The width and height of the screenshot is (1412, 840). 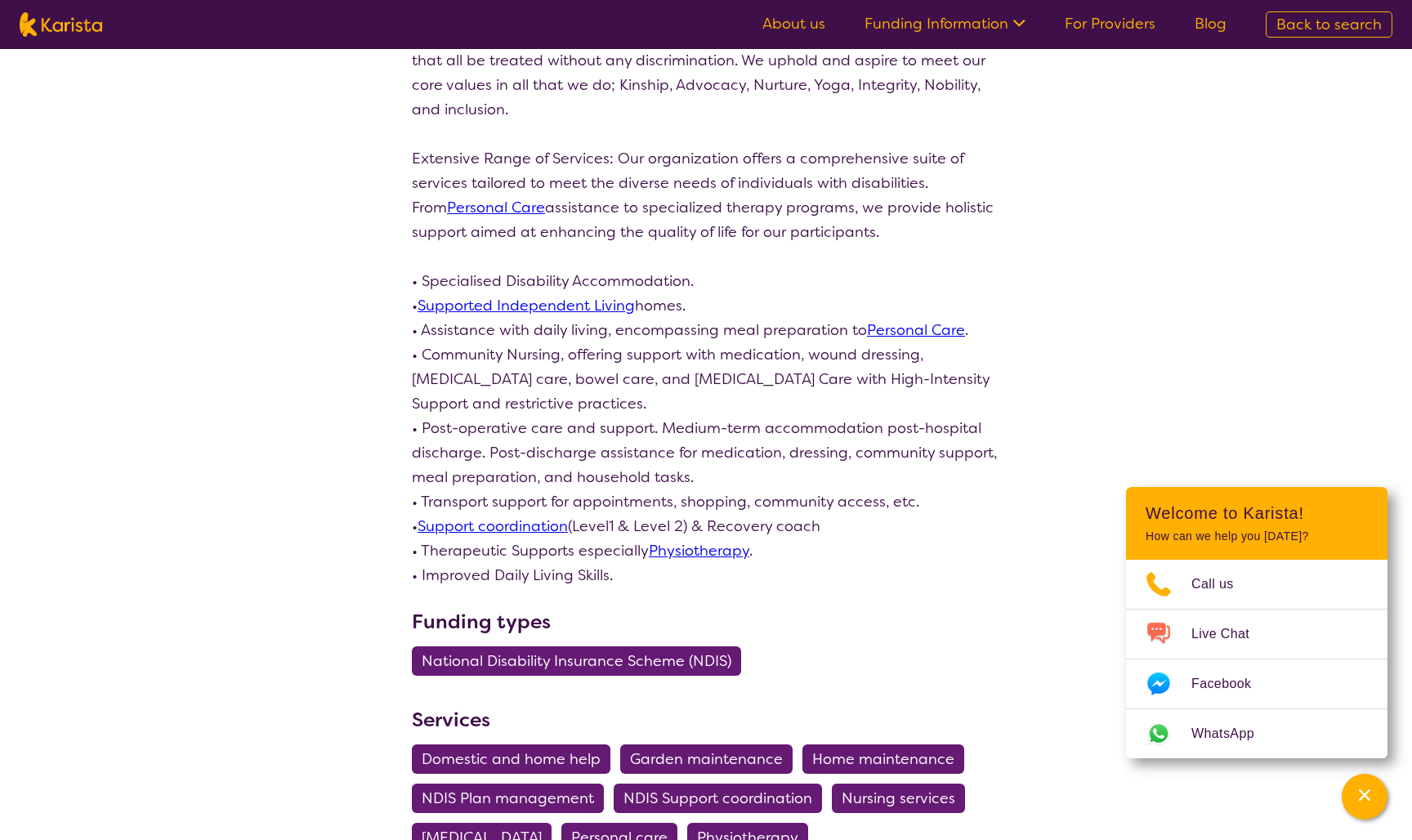 I want to click on a: NDIS Support coordination, so click(x=722, y=798).